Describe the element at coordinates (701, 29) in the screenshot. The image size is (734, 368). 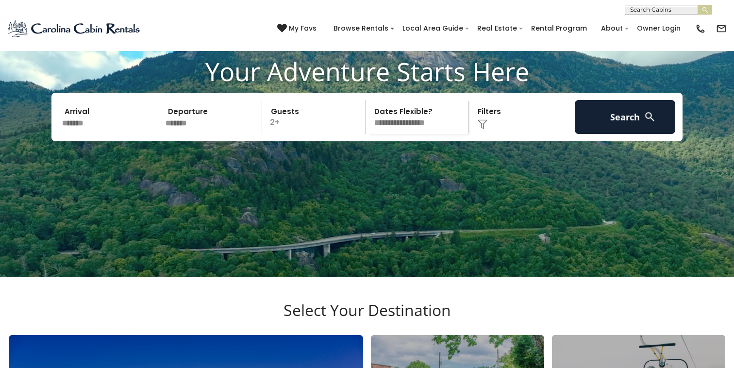
I see `img: phone-regular-black.png` at that location.